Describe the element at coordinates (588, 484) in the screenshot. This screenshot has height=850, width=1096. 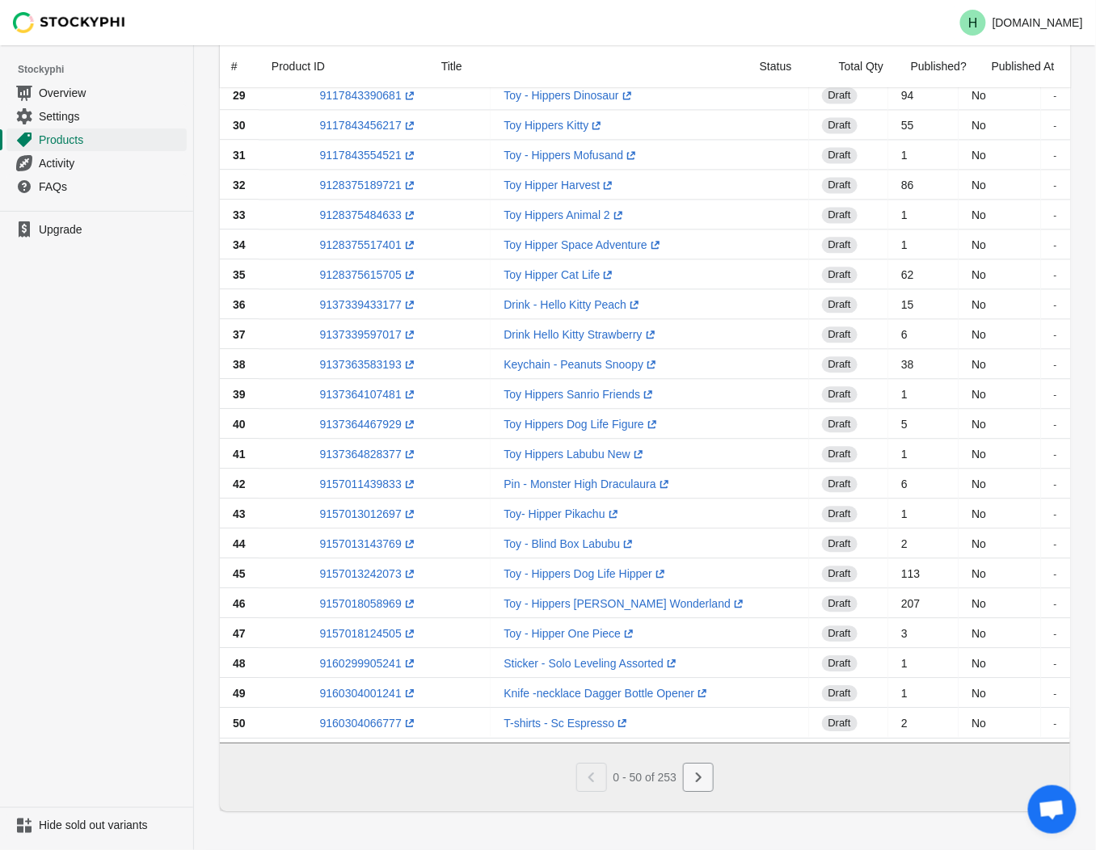
I see `a: Pin - Monster High Draculaura(opens a new window)` at that location.